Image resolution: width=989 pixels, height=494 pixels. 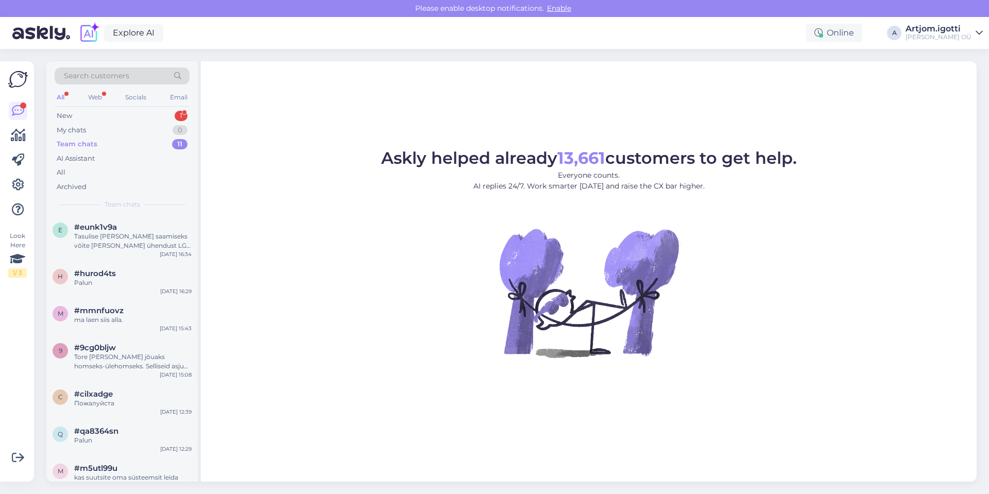 What do you see at coordinates (133, 482) in the screenshot?
I see `div: kas suutsite oma süsteemsit leida midagi?` at bounding box center [133, 482].